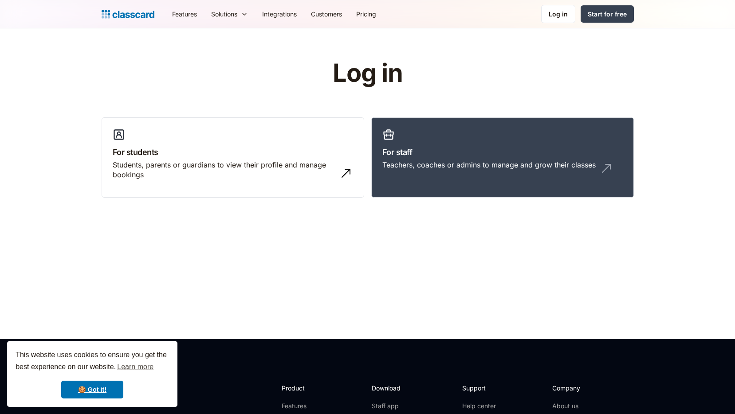  What do you see at coordinates (608, 14) in the screenshot?
I see `div: Start for free` at bounding box center [608, 14].